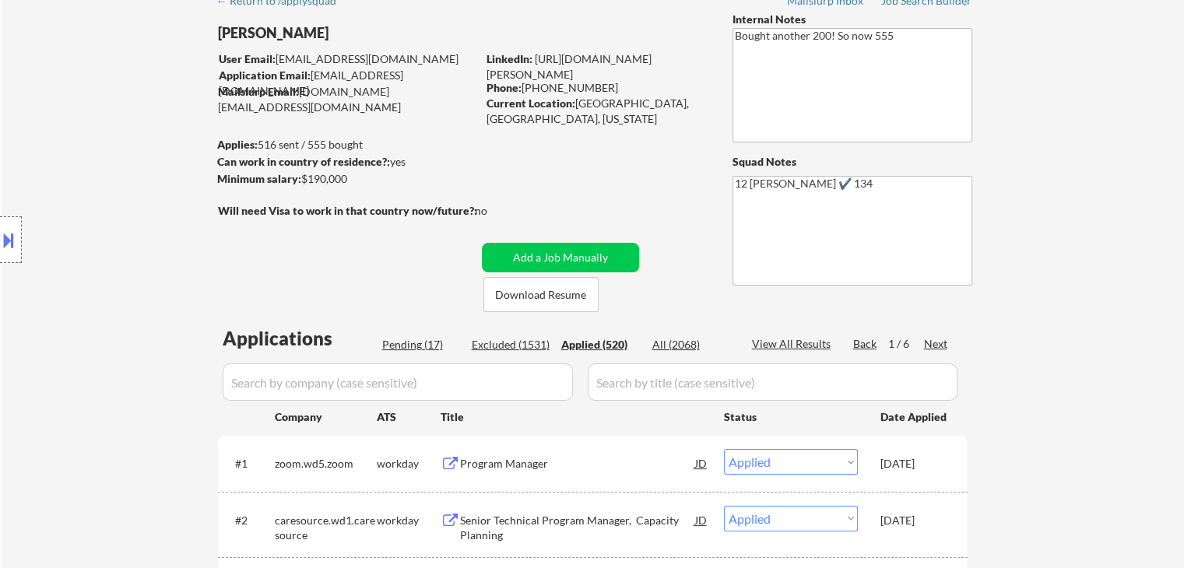 This screenshot has height=568, width=1184. What do you see at coordinates (772, 382) in the screenshot?
I see `input: Search by title (case sensitive)` at bounding box center [772, 382].